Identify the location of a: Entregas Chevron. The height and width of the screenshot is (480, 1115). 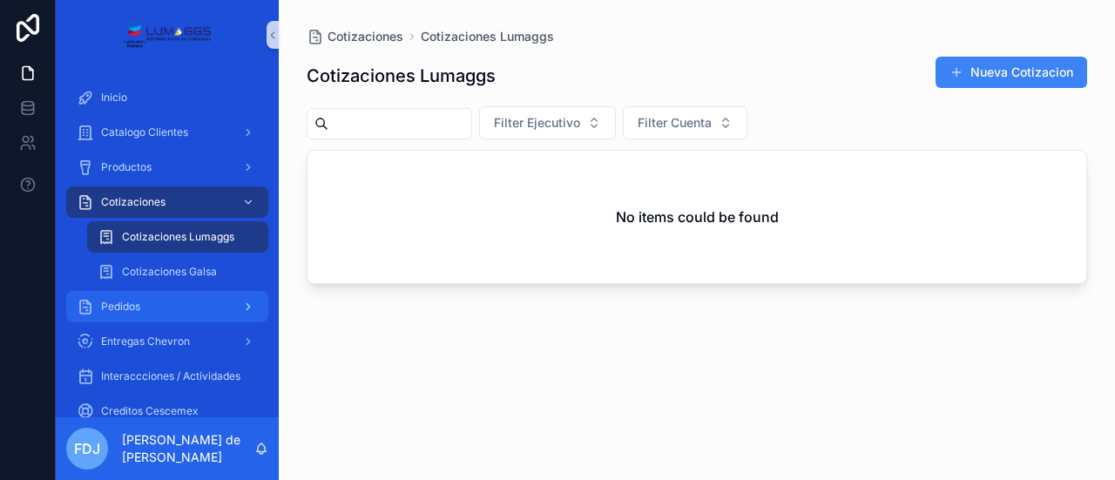
(167, 341).